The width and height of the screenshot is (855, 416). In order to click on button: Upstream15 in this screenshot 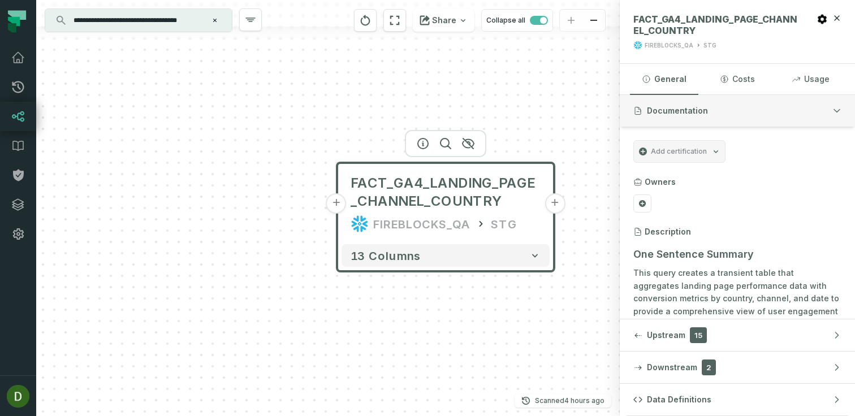, I will do `click(738, 335)`.